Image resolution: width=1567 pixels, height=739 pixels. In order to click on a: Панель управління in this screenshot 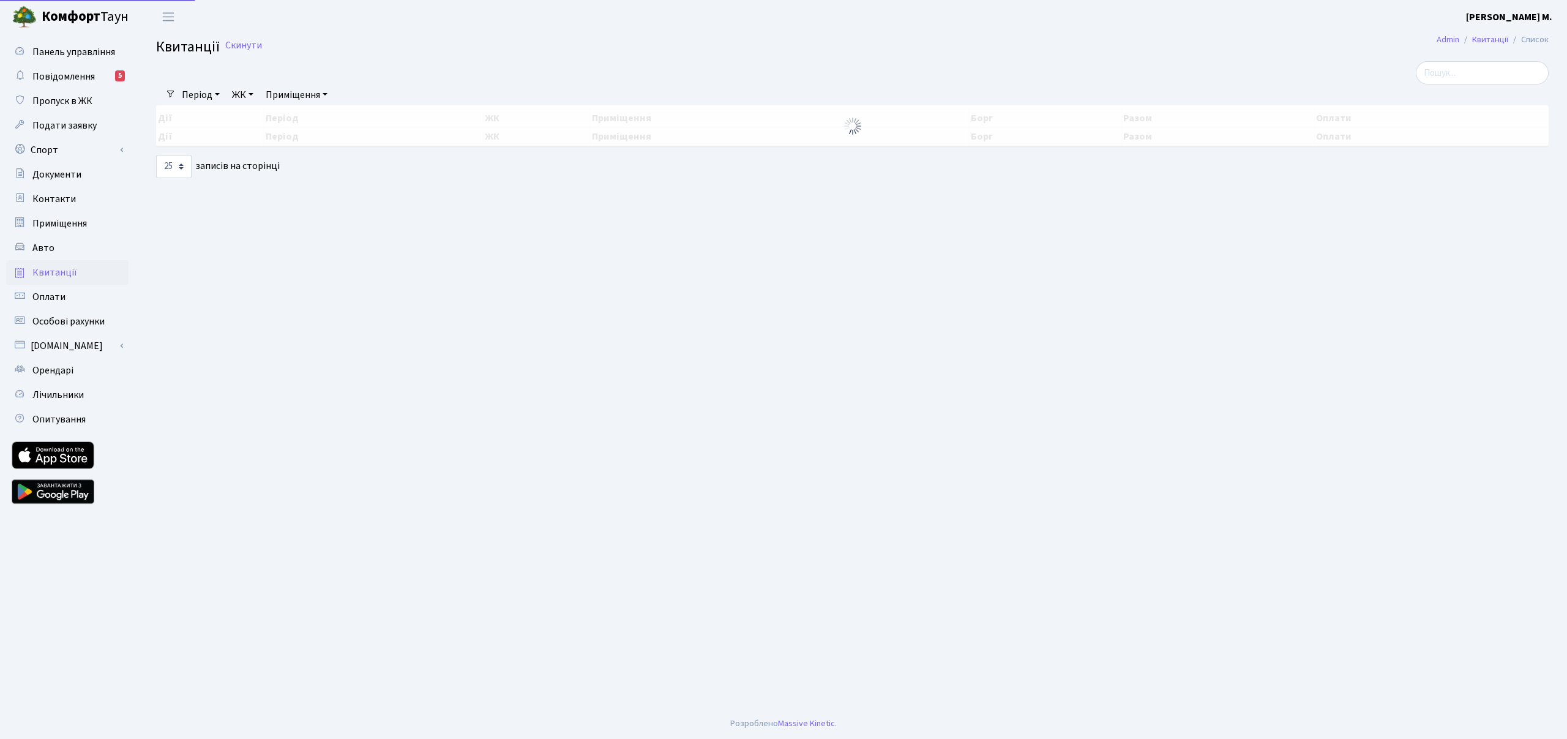, I will do `click(67, 52)`.